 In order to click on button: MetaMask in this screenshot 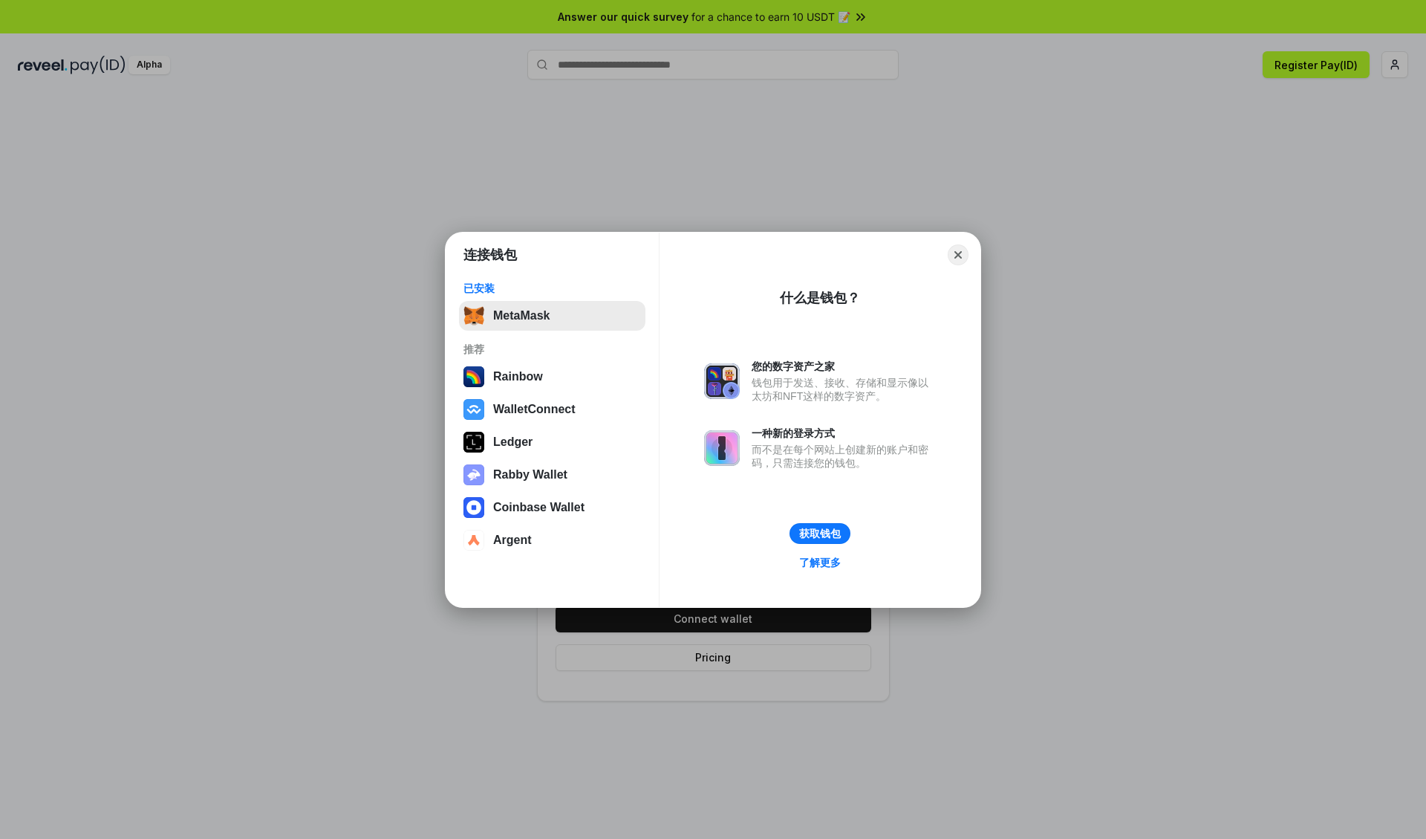, I will do `click(552, 316)`.